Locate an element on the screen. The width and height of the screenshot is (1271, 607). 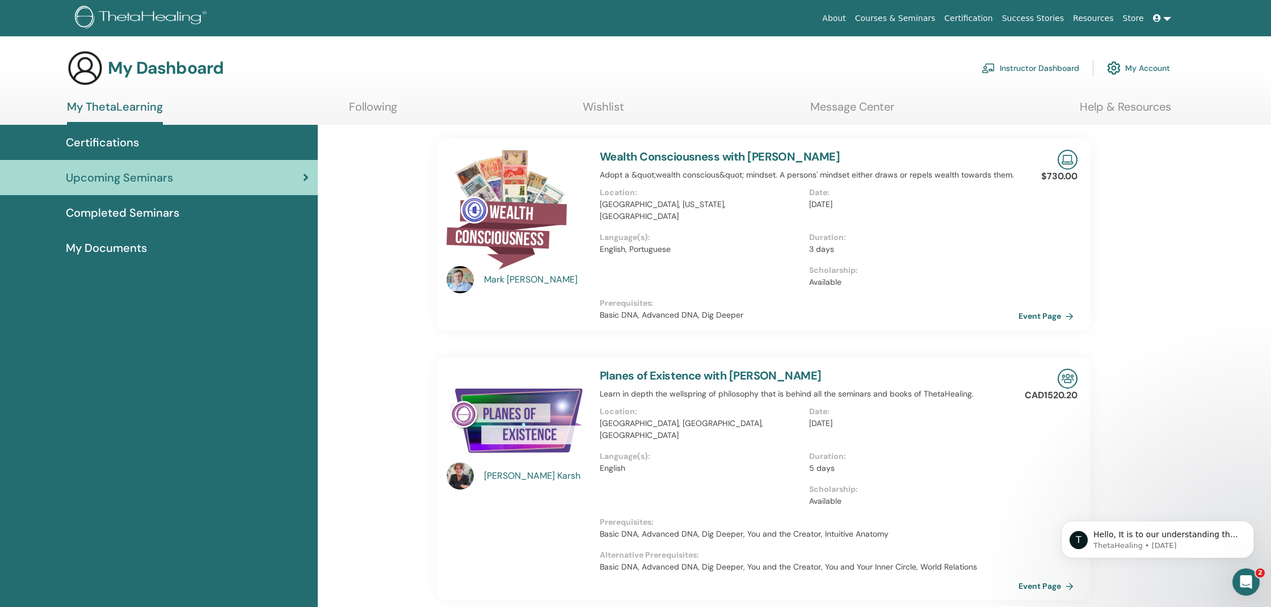
h3: My Dashboard is located at coordinates (166, 68).